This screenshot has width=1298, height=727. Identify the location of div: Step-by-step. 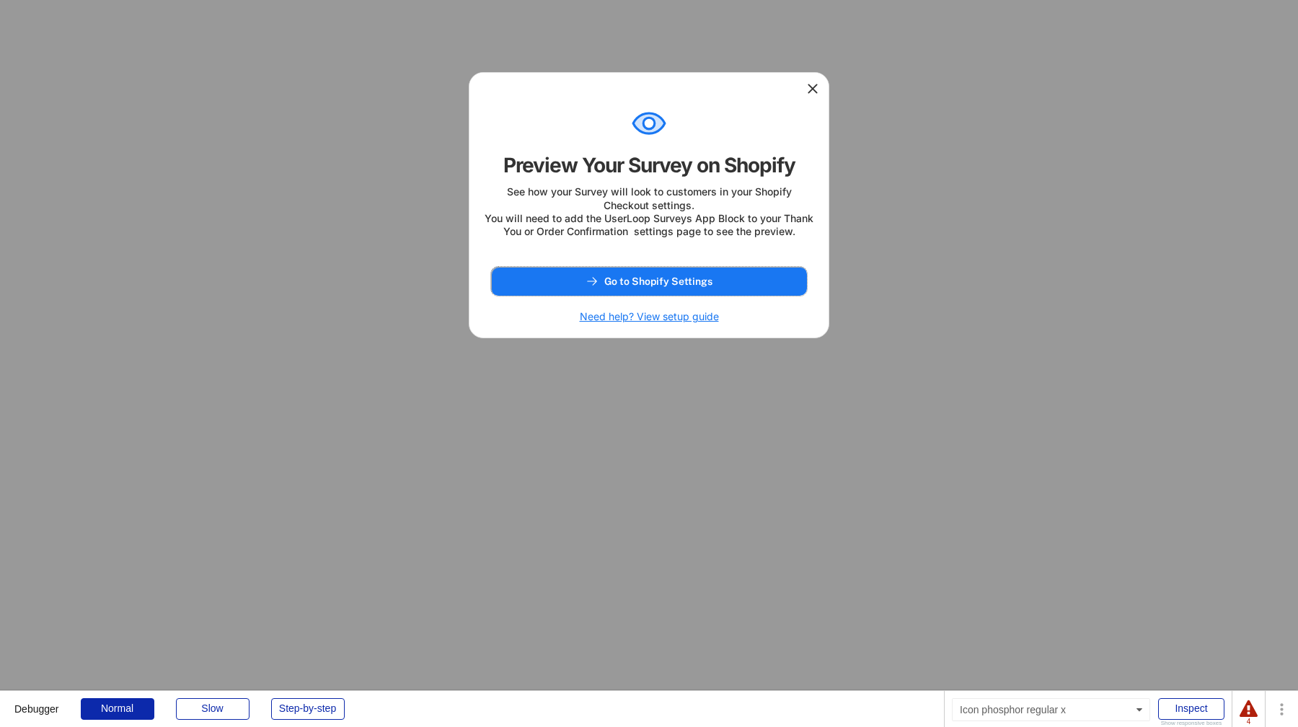
(308, 709).